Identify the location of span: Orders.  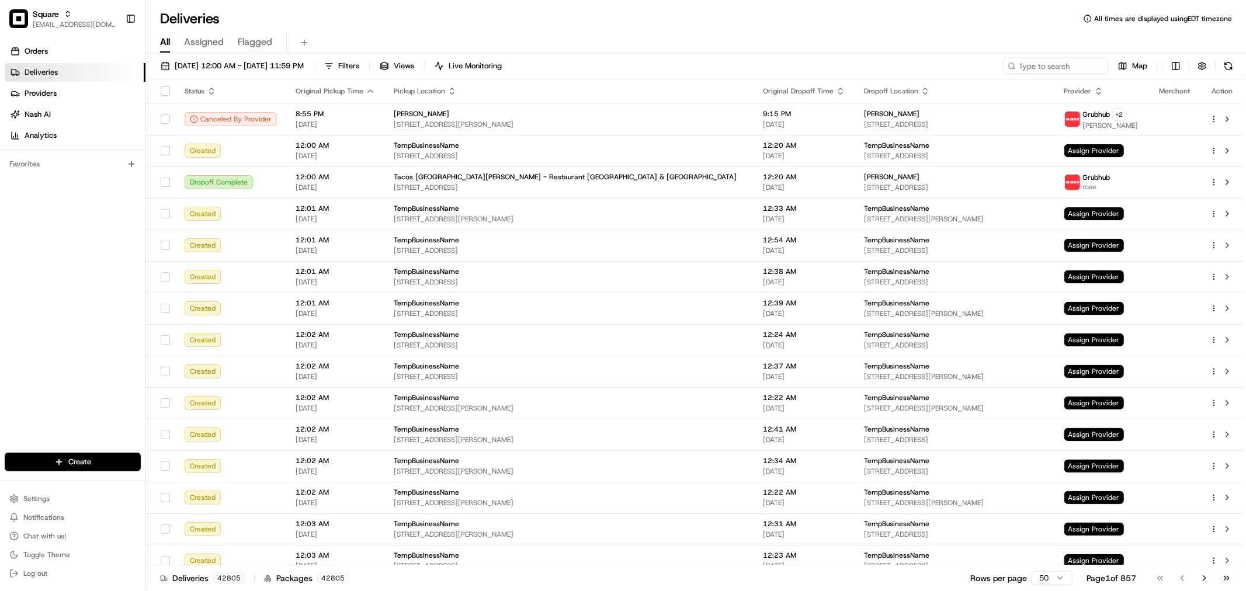
(36, 51).